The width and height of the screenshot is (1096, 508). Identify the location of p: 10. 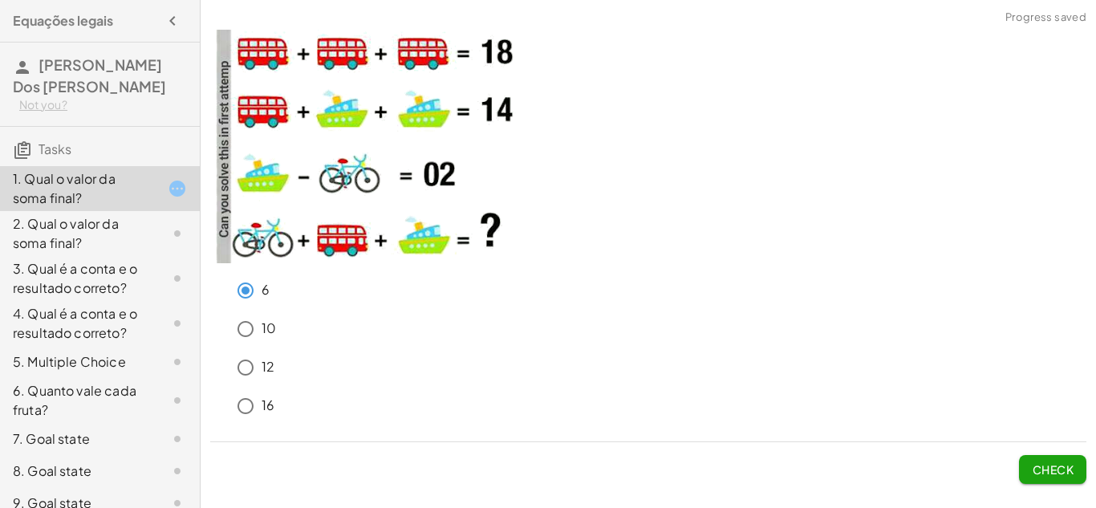
(269, 328).